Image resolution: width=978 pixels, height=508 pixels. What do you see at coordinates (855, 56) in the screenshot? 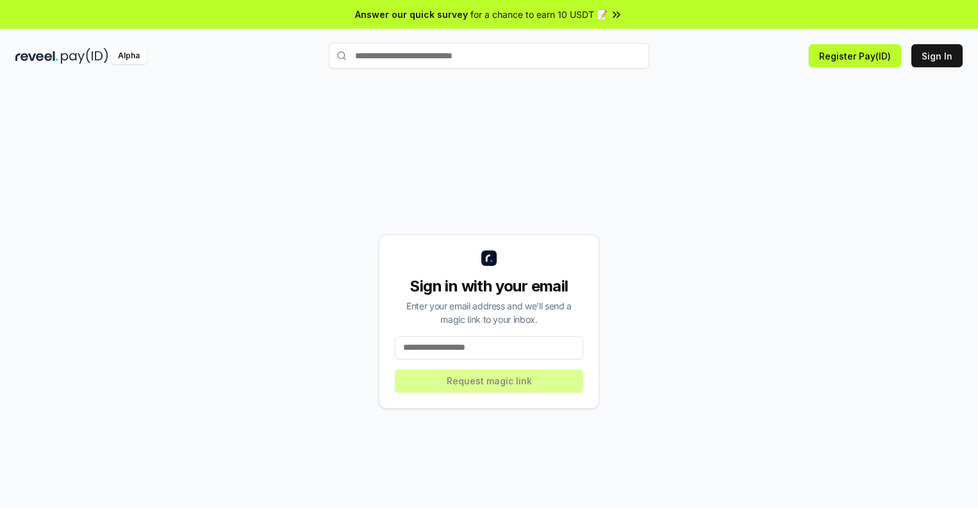
I see `button: Register Pay(ID)` at bounding box center [855, 56].